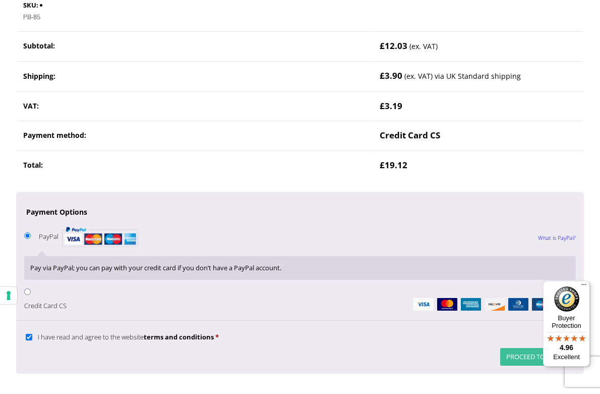 The height and width of the screenshot is (394, 600). What do you see at coordinates (471, 304) in the screenshot?
I see `img: amex` at bounding box center [471, 304].